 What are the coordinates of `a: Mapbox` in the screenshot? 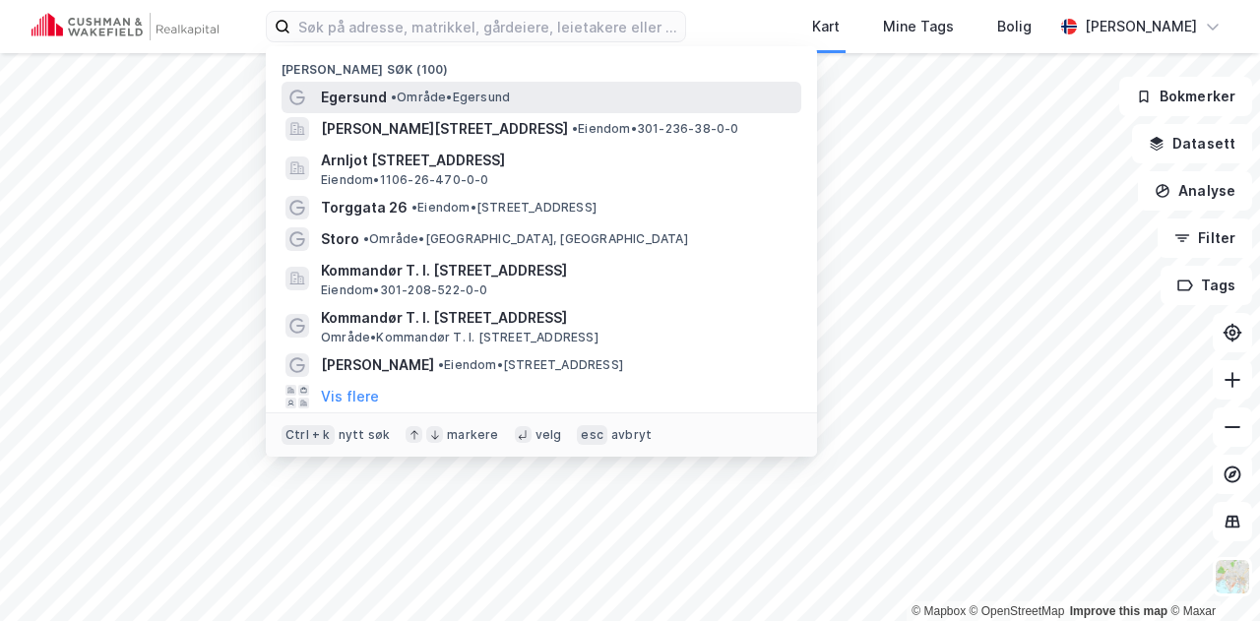 It's located at (938, 611).